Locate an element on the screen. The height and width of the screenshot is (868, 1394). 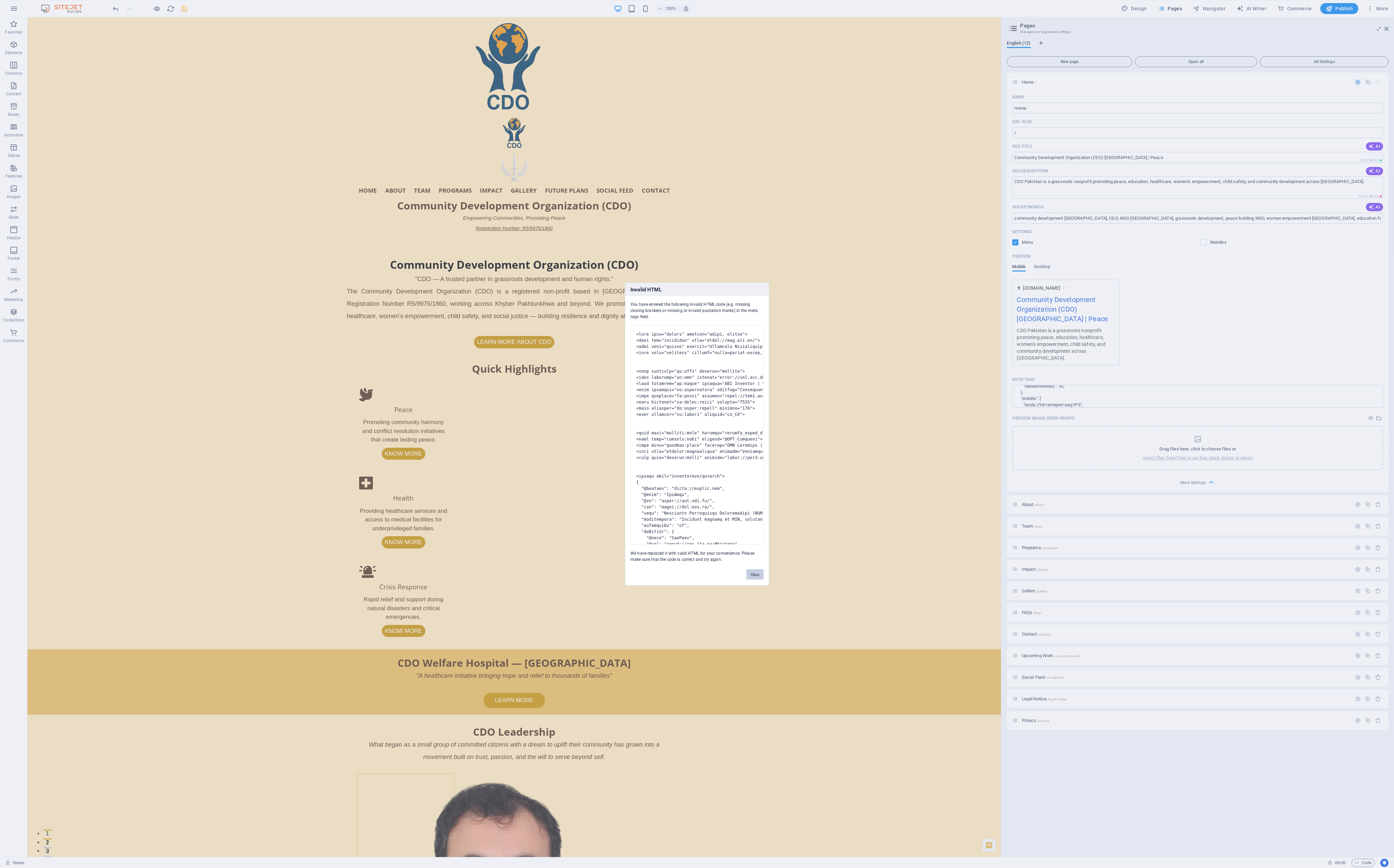
pre: <lore ipsu="dolors" ametcon="adipi, elitse"> <doei tem="incididun" utla="etdol://mag.ali.en/"> <a... is located at coordinates (697, 435).